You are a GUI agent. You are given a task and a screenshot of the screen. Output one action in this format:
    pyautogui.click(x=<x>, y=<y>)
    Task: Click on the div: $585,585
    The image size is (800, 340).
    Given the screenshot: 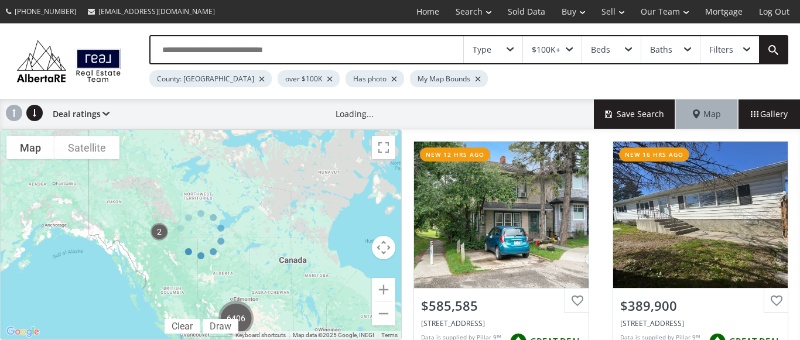 What is the action you would take?
    pyautogui.click(x=501, y=306)
    